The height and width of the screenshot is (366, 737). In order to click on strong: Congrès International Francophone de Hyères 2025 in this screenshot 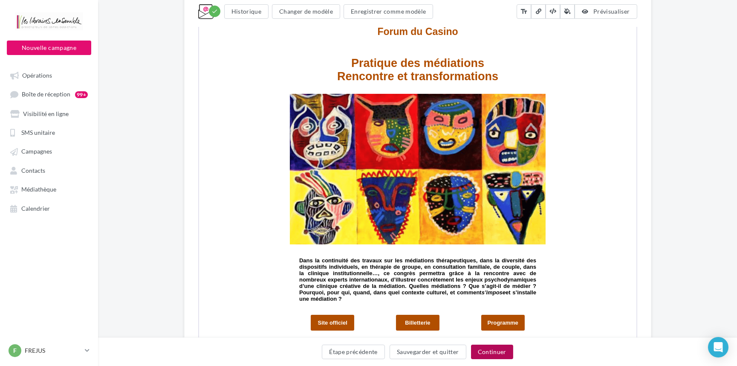, I will do `click(218, 41)`.